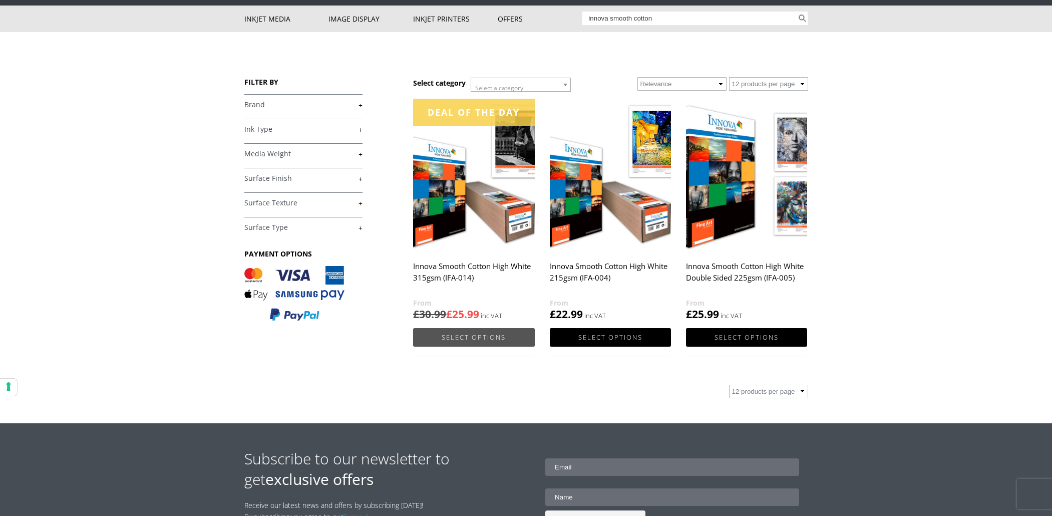 This screenshot has width=1052, height=516. What do you see at coordinates (746, 277) in the screenshot?
I see `h2: Innova Smooth Cotton High White Double Sided 225gsm (IFA-005)` at bounding box center [746, 277].